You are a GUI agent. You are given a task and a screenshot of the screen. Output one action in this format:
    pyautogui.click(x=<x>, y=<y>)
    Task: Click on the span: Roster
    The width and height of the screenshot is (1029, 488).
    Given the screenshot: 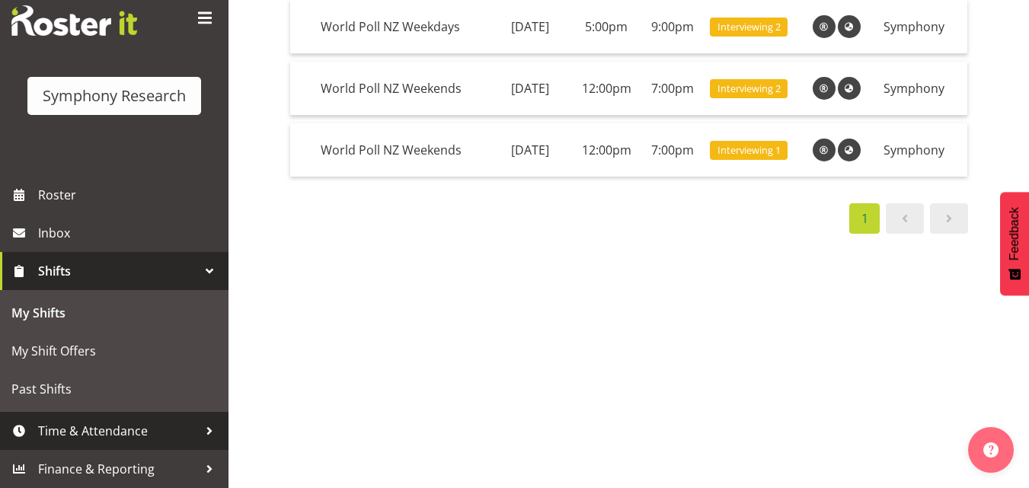 What is the action you would take?
    pyautogui.click(x=130, y=195)
    